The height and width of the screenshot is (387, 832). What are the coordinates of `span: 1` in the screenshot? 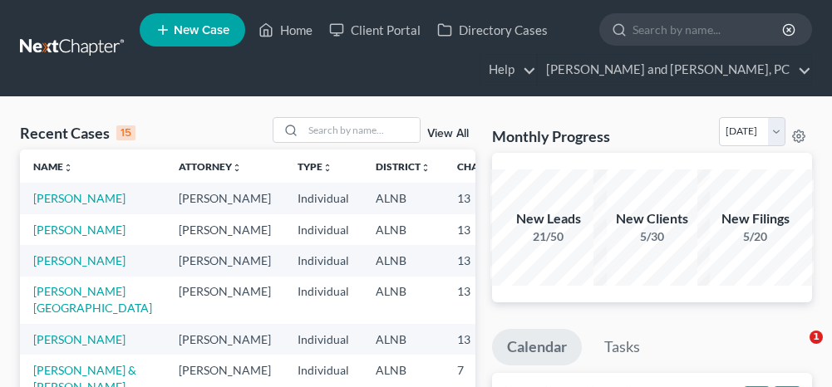 It's located at (816, 337).